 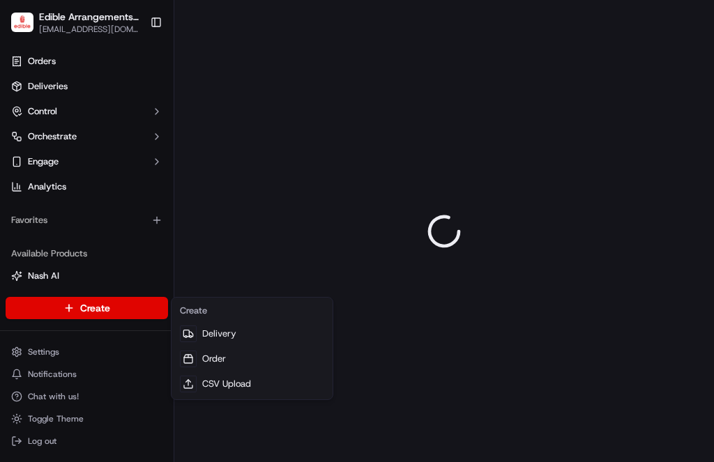 I want to click on div: Available Products, so click(x=86, y=254).